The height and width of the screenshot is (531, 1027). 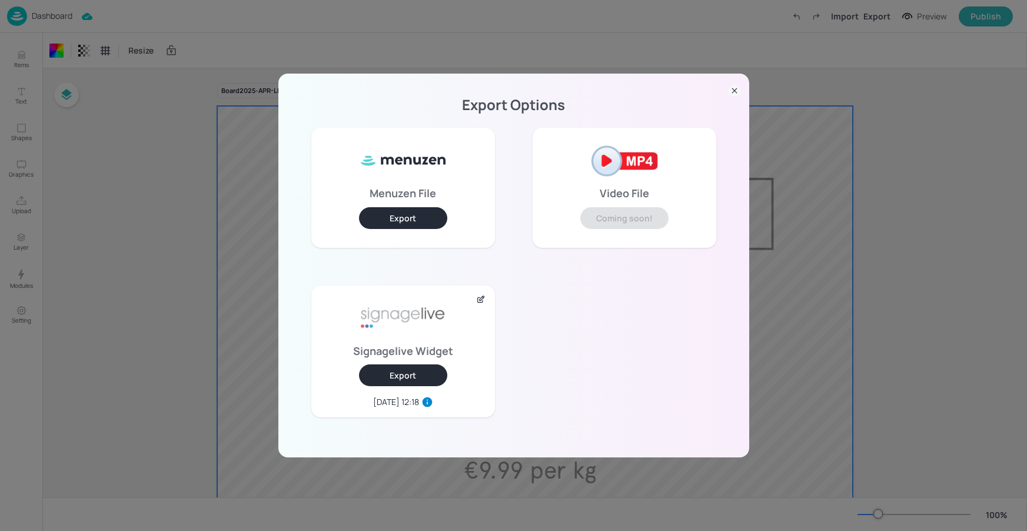 I want to click on img: ml8WC8f0XxQ8HKVnnVUe7f5Gv1vbApsJzyFa2MjOoB8SUy3kBkfteYo5TIAmtfcjWXsj8oHYkuYqrJRUn+qckOrNdzmSzIzkA..., so click(x=403, y=161).